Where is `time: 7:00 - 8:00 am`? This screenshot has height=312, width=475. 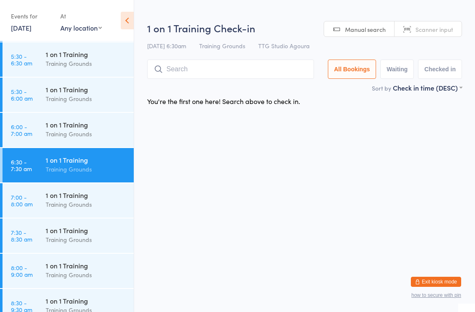 time: 7:00 - 8:00 am is located at coordinates (22, 200).